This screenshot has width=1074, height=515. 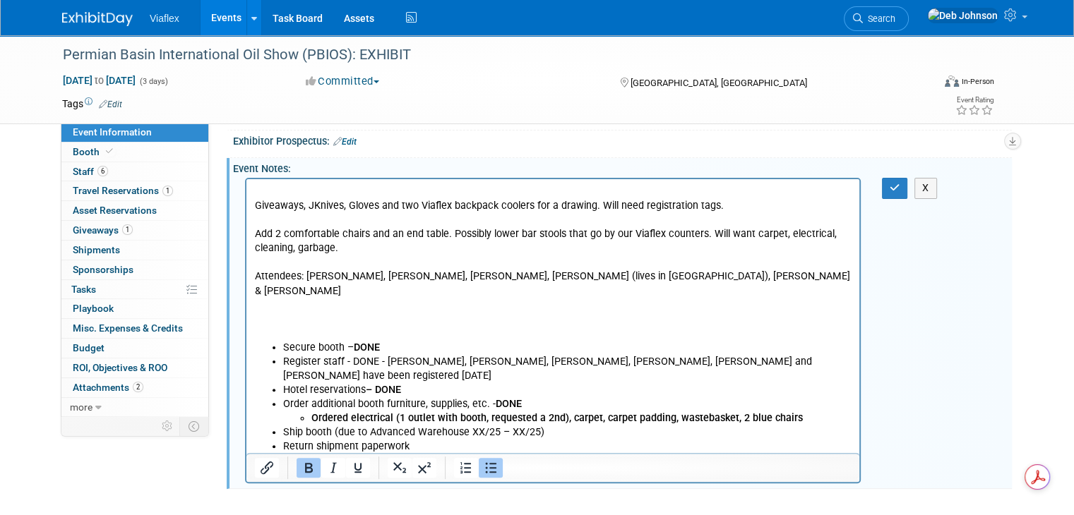 What do you see at coordinates (135, 172) in the screenshot?
I see `a: Staff6` at bounding box center [135, 172].